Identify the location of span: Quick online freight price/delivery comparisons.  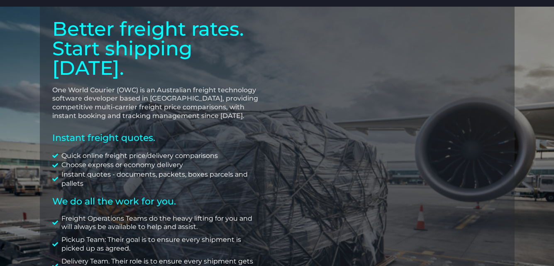
(139, 156).